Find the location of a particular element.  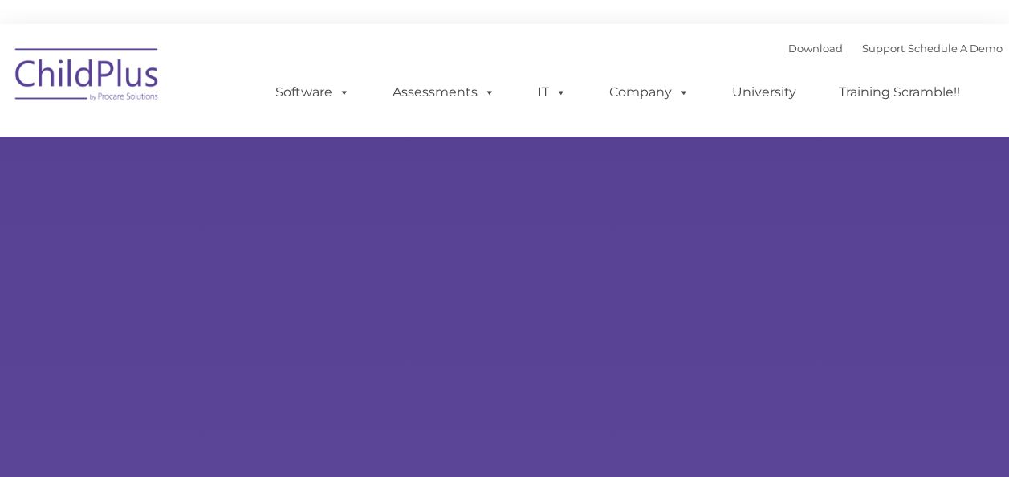

a: IT is located at coordinates (552, 92).